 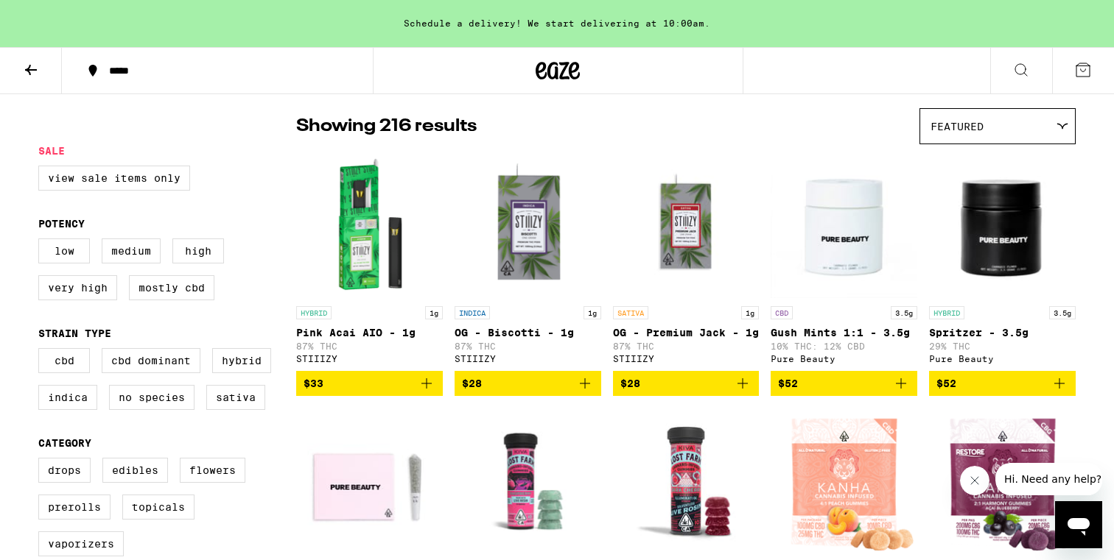 What do you see at coordinates (81, 544) in the screenshot?
I see `label: Vaporizers` at bounding box center [81, 544].